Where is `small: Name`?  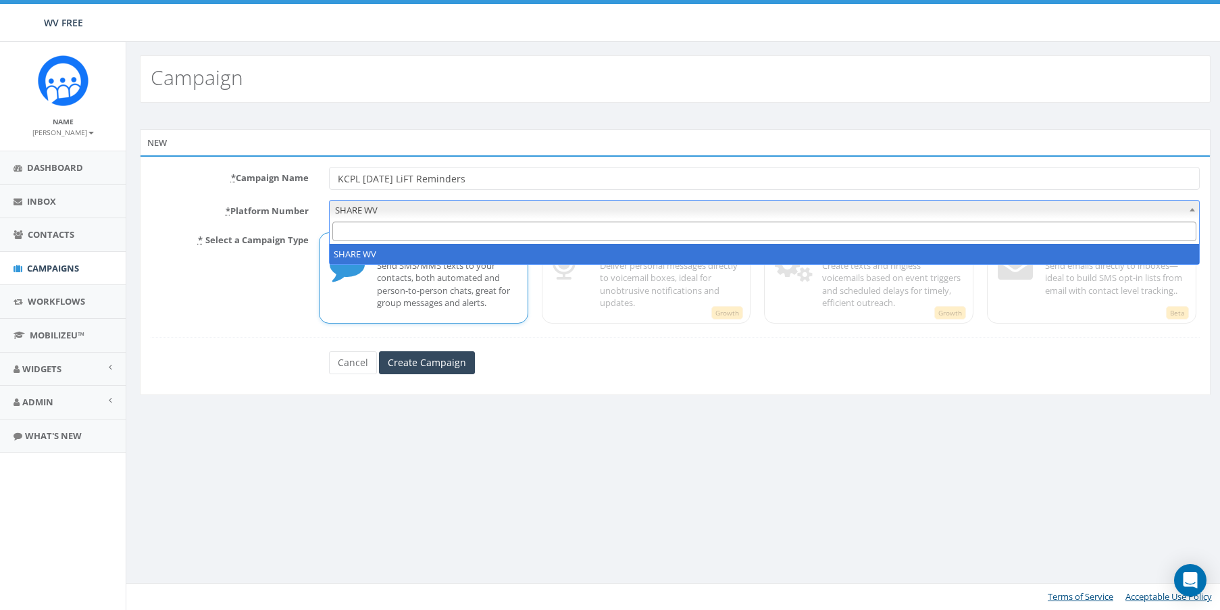 small: Name is located at coordinates (63, 122).